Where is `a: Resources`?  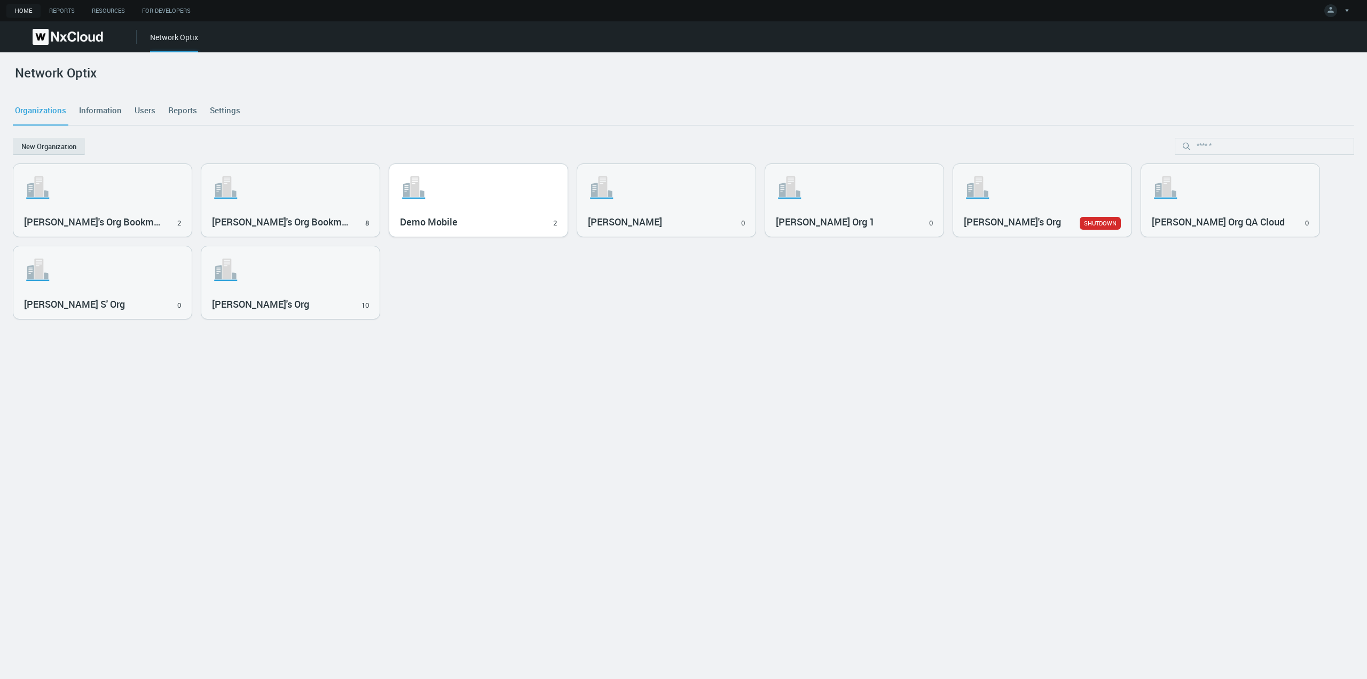
a: Resources is located at coordinates (108, 11).